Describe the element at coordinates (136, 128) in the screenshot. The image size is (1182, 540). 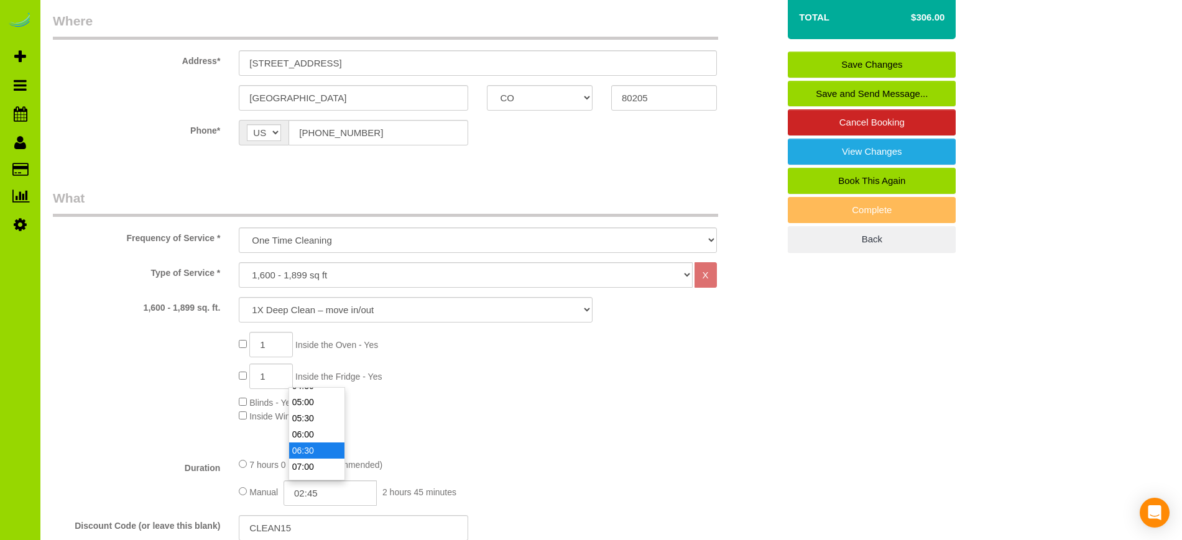
I see `label: Phone*` at that location.